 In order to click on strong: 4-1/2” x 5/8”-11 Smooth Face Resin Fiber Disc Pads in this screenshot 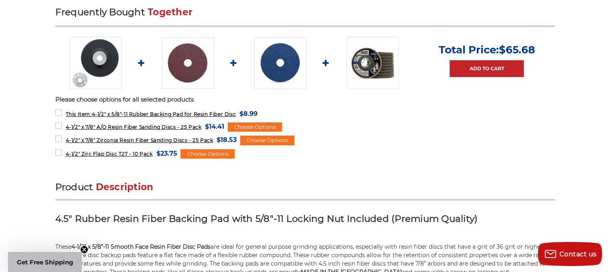, I will do `click(141, 247)`.